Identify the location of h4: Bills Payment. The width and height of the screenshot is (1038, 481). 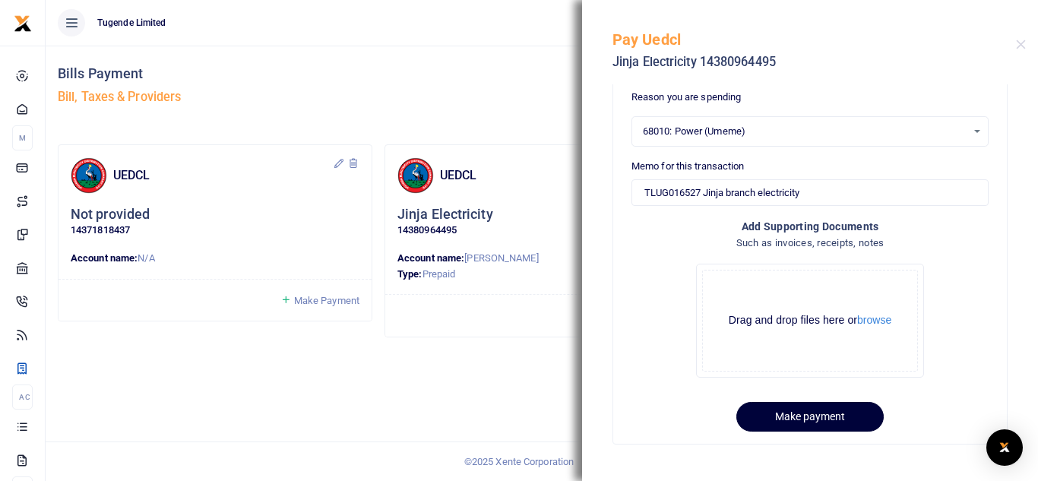
(296, 74).